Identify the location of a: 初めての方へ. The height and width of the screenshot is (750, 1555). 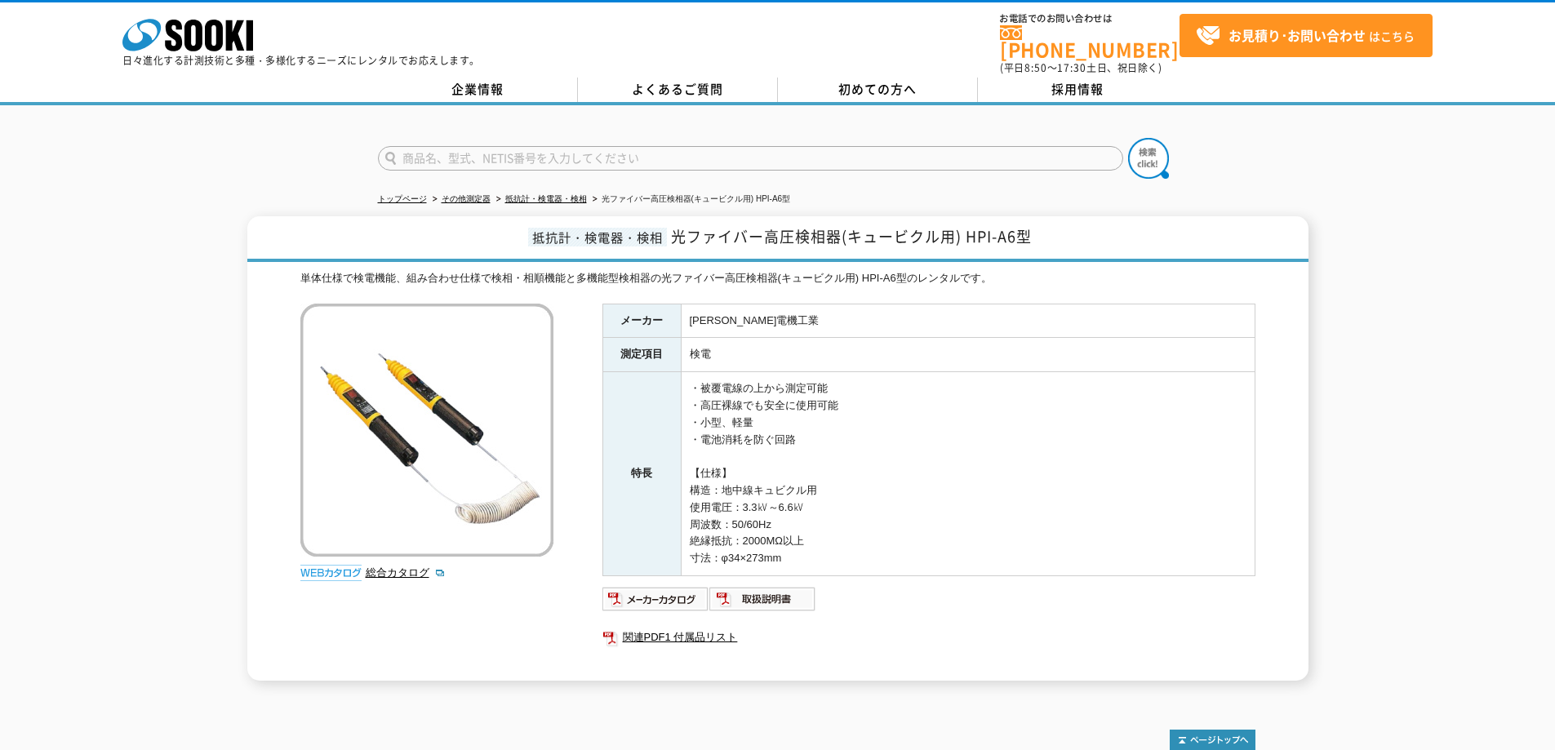
(877, 90).